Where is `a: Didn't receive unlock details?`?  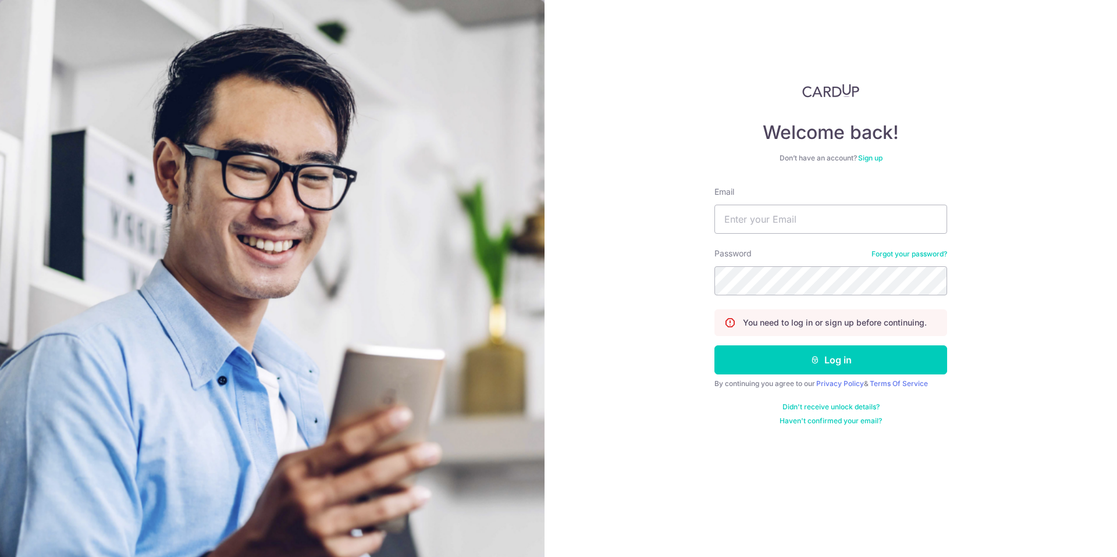 a: Didn't receive unlock details? is located at coordinates (831, 407).